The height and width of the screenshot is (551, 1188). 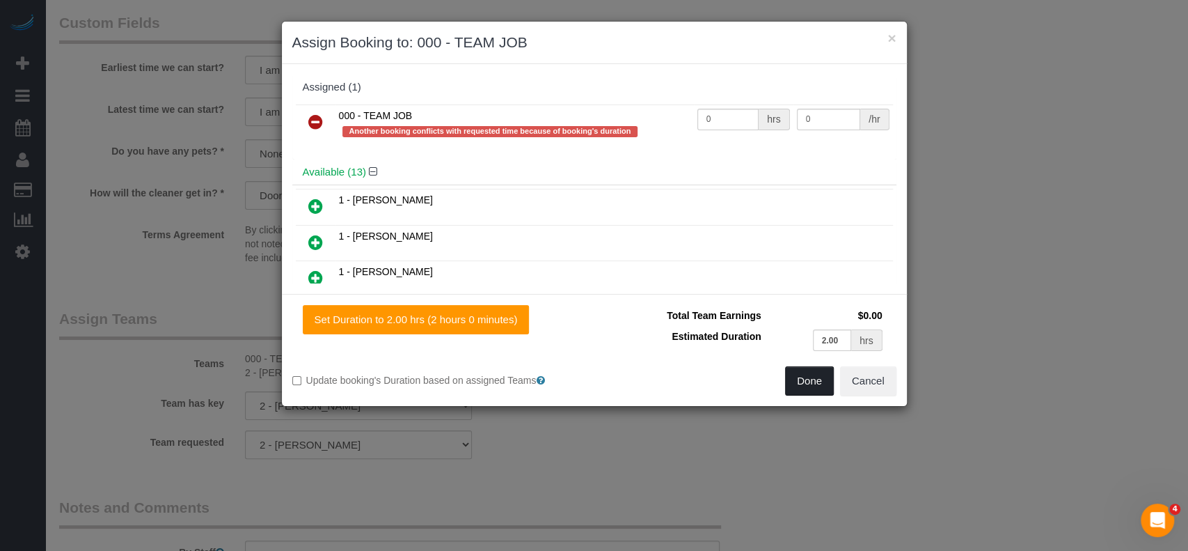 I want to click on span: Another booking conflicts with requested time because of booking's duration, so click(x=490, y=132).